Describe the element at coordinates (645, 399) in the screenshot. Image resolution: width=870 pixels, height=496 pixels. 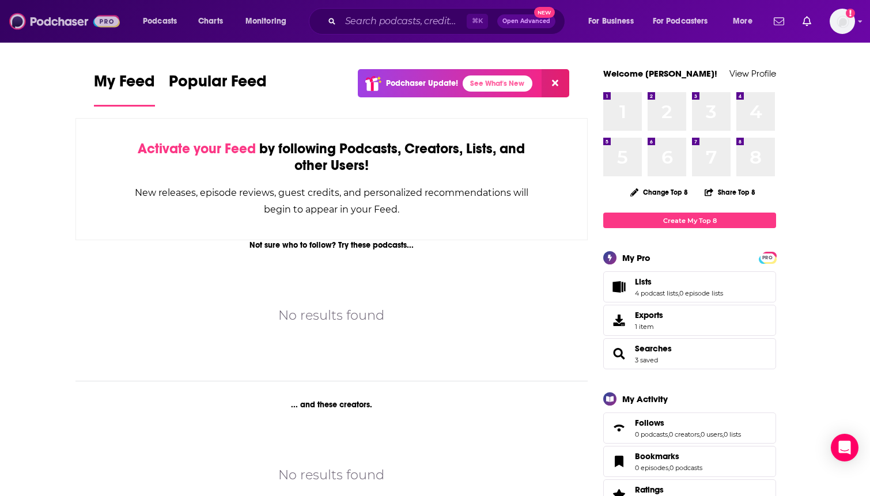
I see `div: My Activity` at that location.